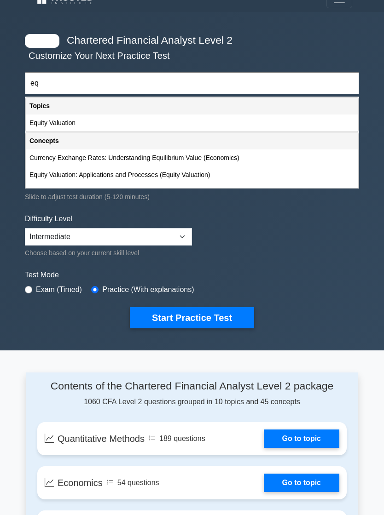 This screenshot has height=515, width=384. What do you see at coordinates (148, 290) in the screenshot?
I see `label: Practice (With explanations)` at bounding box center [148, 290].